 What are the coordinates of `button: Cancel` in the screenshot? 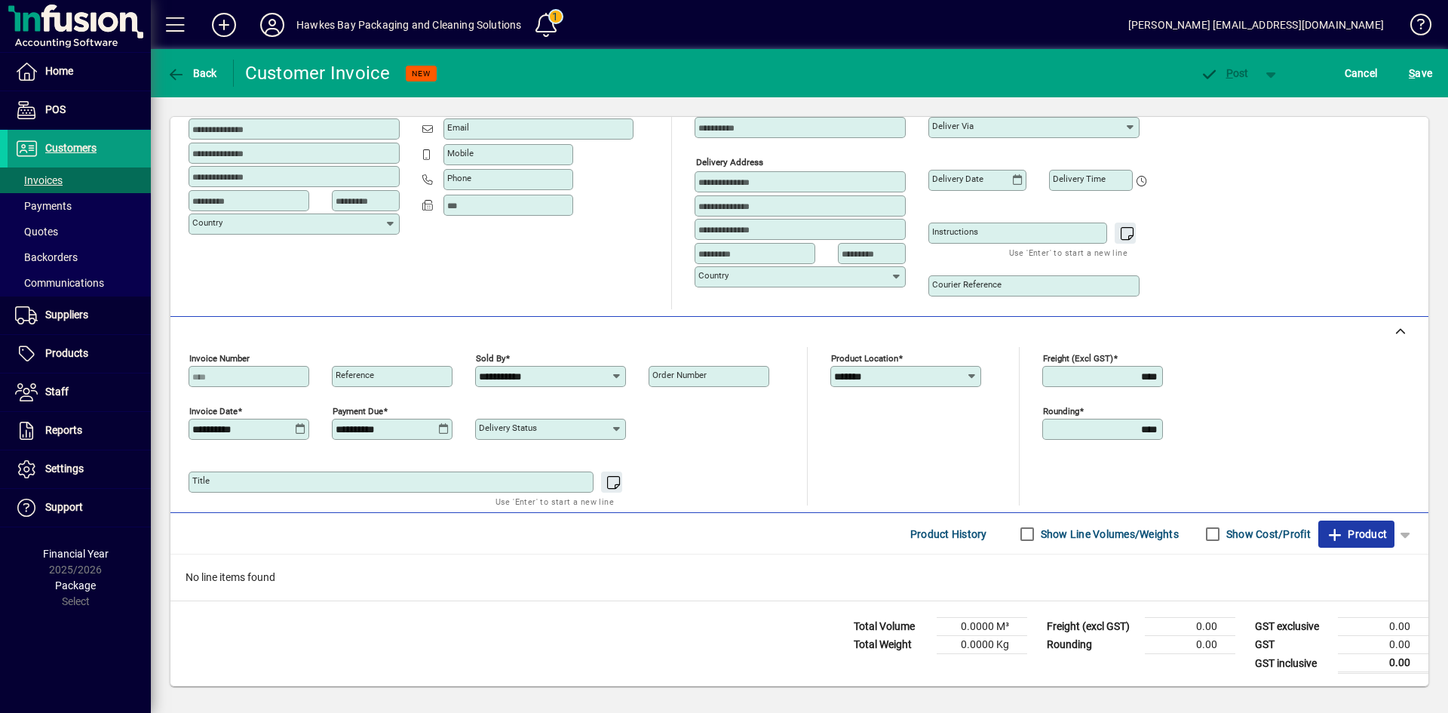 It's located at (1361, 73).